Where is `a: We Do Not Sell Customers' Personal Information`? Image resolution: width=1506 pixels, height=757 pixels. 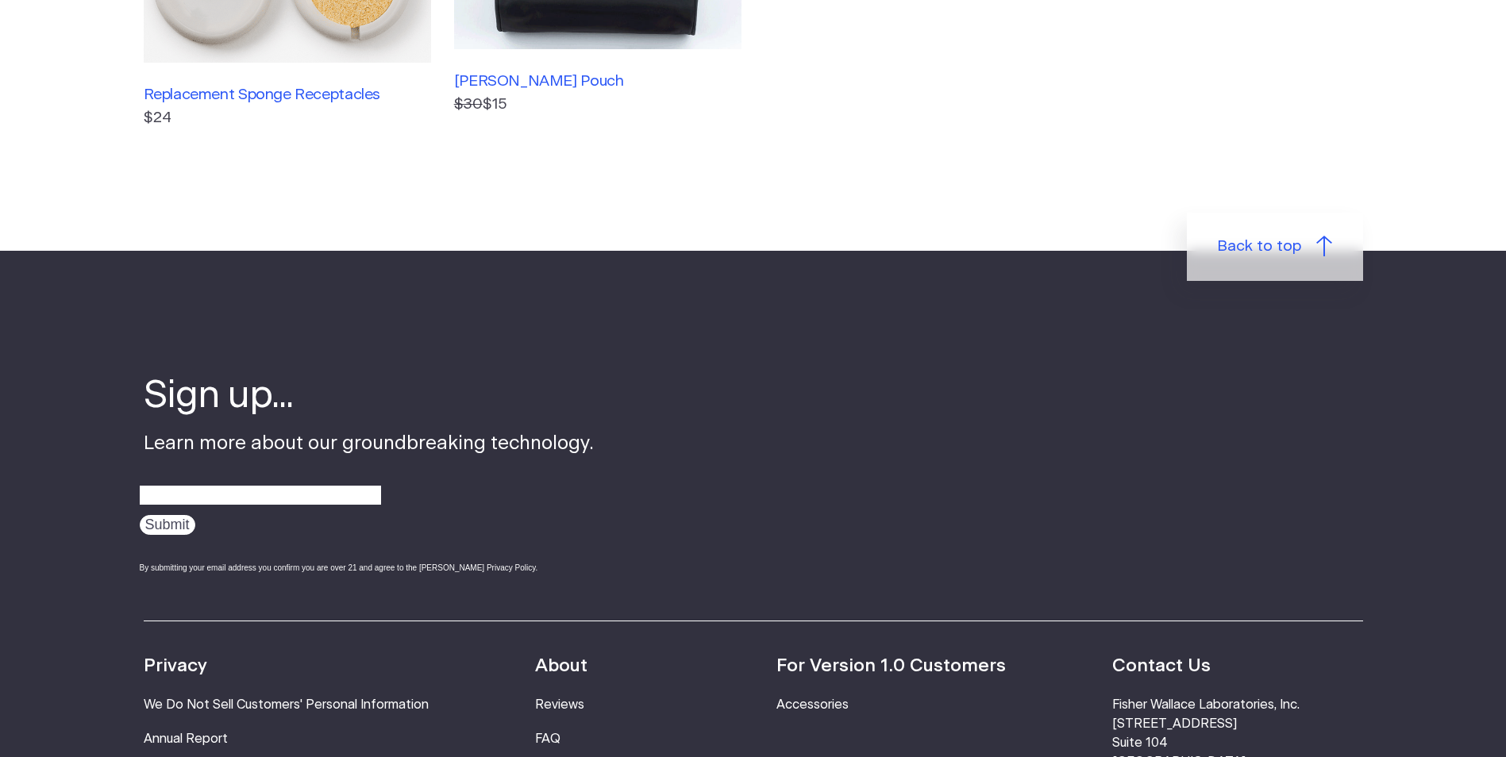
a: We Do Not Sell Customers' Personal Information is located at coordinates (286, 705).